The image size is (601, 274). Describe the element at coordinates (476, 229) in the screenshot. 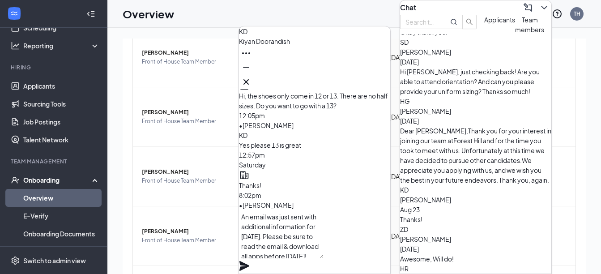

I see `div: ZD` at that location.